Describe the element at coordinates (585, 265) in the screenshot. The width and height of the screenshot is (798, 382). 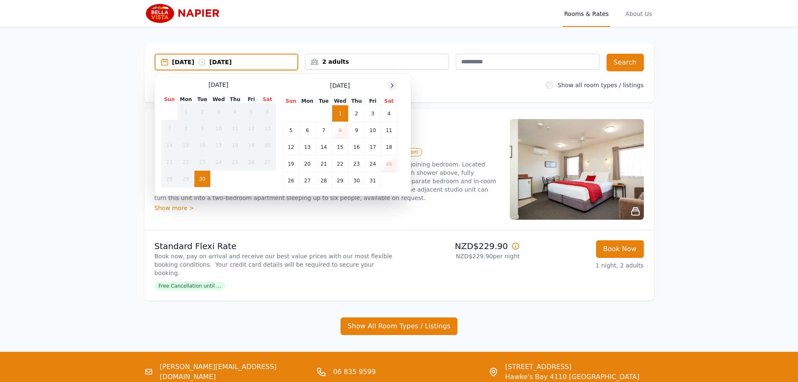
I see `p: 1 night, 2 adults` at that location.